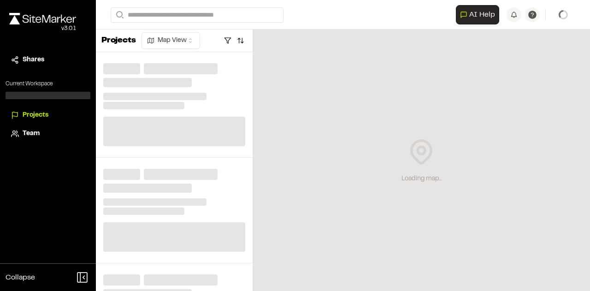 The image size is (590, 291). What do you see at coordinates (118, 41) in the screenshot?
I see `p: Projects` at bounding box center [118, 41].